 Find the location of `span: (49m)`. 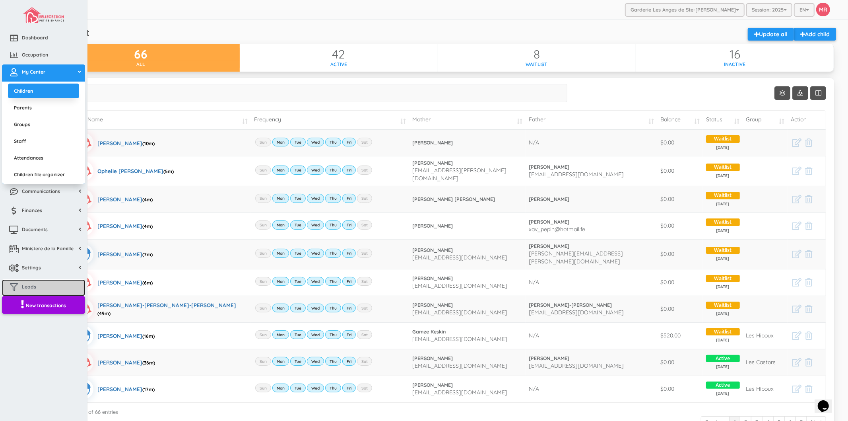

span: (49m) is located at coordinates (104, 313).